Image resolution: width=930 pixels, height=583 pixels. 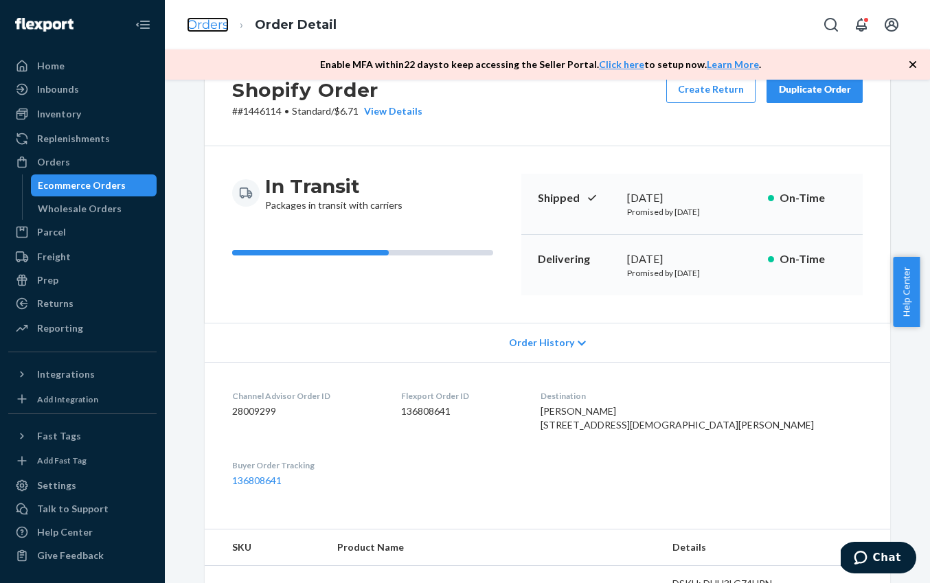 What do you see at coordinates (82, 139) in the screenshot?
I see `a: Replenishments` at bounding box center [82, 139].